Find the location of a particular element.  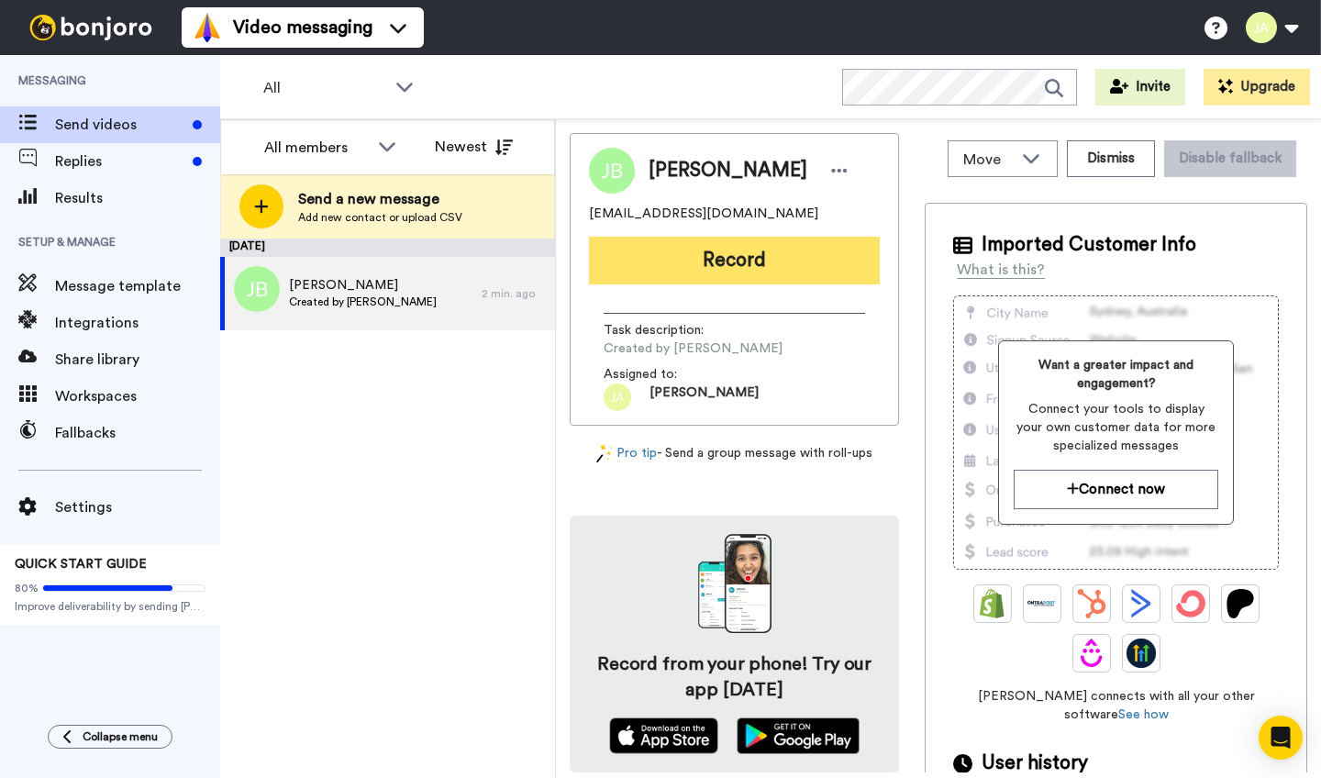

span: Replies is located at coordinates (120, 161).